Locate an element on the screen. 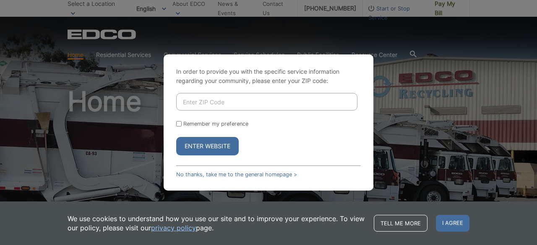 The width and height of the screenshot is (537, 245). p: In order to provide you with the specific service information regarding your community, please en... is located at coordinates (268, 76).